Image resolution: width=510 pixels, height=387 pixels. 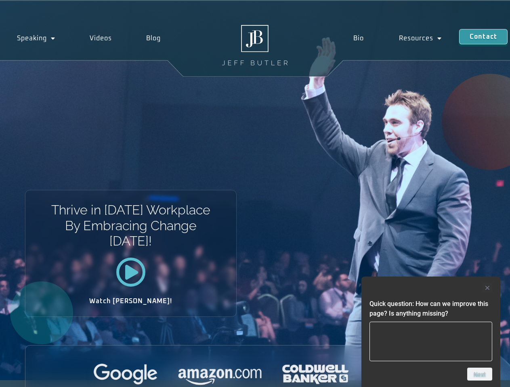 What do you see at coordinates (431, 342) in the screenshot?
I see `textarea: Quick question: How can we improve this page? Is anything missing?` at bounding box center [431, 342].